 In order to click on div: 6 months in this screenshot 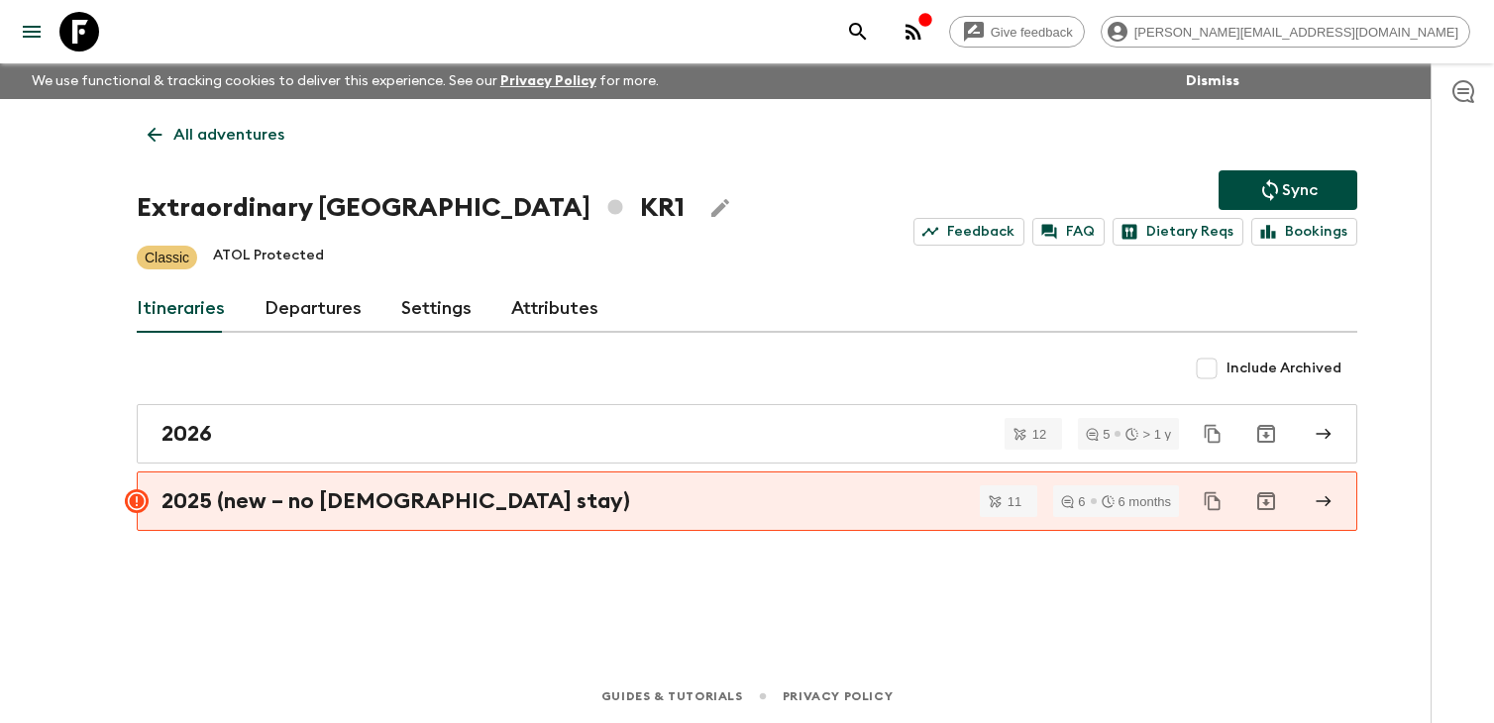, I will do `click(1136, 501)`.